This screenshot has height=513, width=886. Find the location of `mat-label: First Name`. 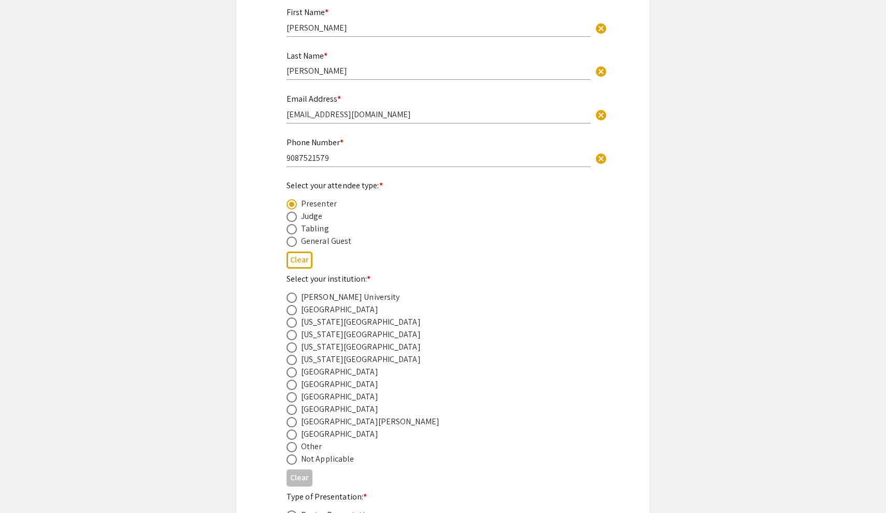

mat-label: First Name is located at coordinates (307, 12).